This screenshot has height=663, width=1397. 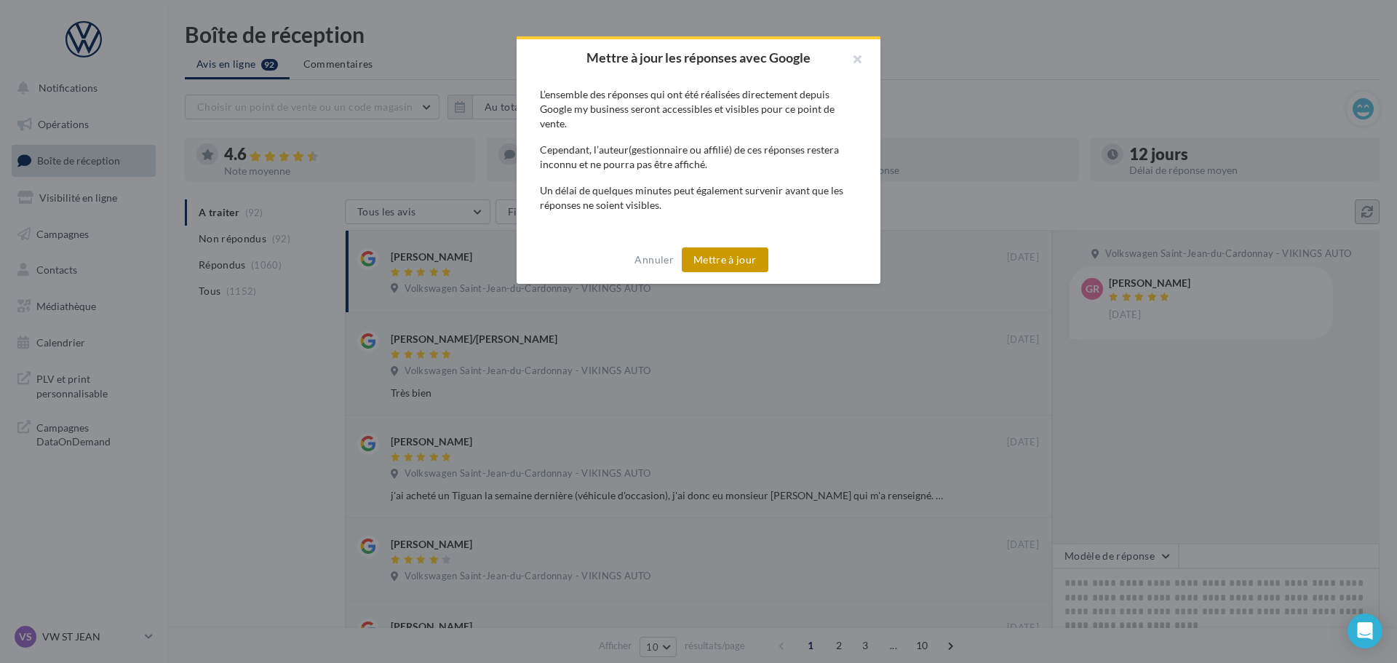 What do you see at coordinates (724, 260) in the screenshot?
I see `button: Mettre à jour` at bounding box center [724, 260].